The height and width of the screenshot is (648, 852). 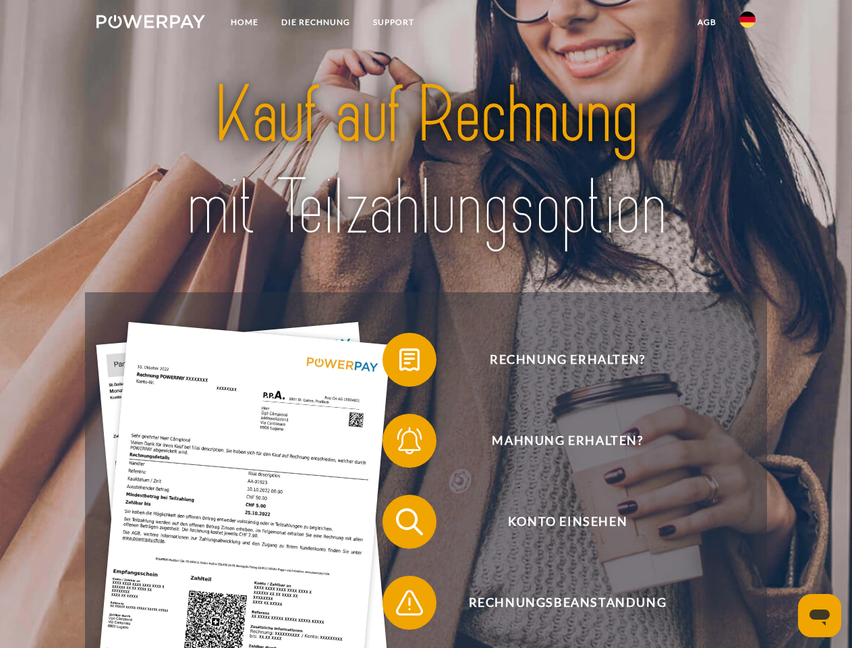 I want to click on a: Rechnungsbeanstandung, so click(x=558, y=602).